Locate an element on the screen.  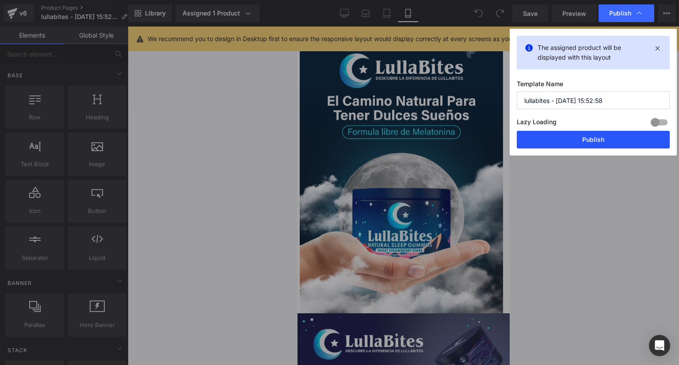
button: Publish is located at coordinates (593, 140).